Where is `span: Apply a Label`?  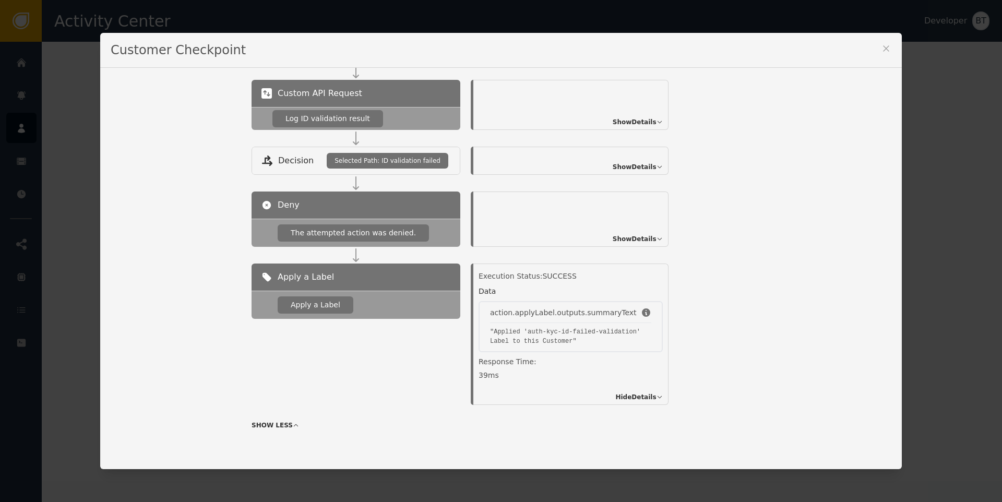
span: Apply a Label is located at coordinates (306, 277).